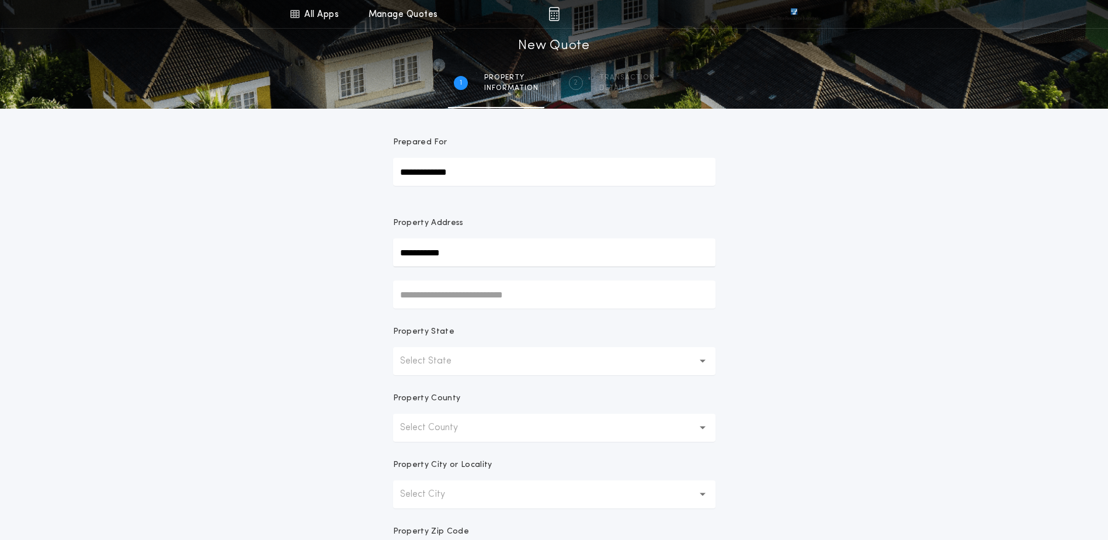 The image size is (1108, 540). Describe the element at coordinates (461, 83) in the screenshot. I see `h2: 1` at that location.